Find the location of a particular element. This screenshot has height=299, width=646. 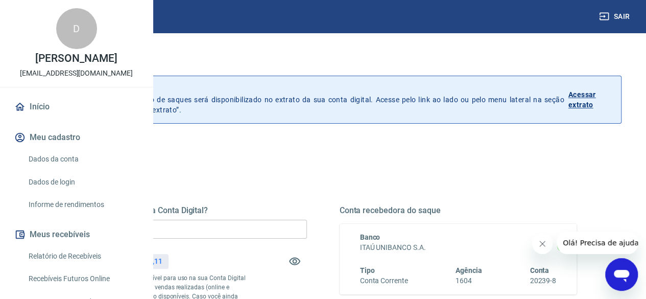

h6: 20239-8 is located at coordinates (543, 280).